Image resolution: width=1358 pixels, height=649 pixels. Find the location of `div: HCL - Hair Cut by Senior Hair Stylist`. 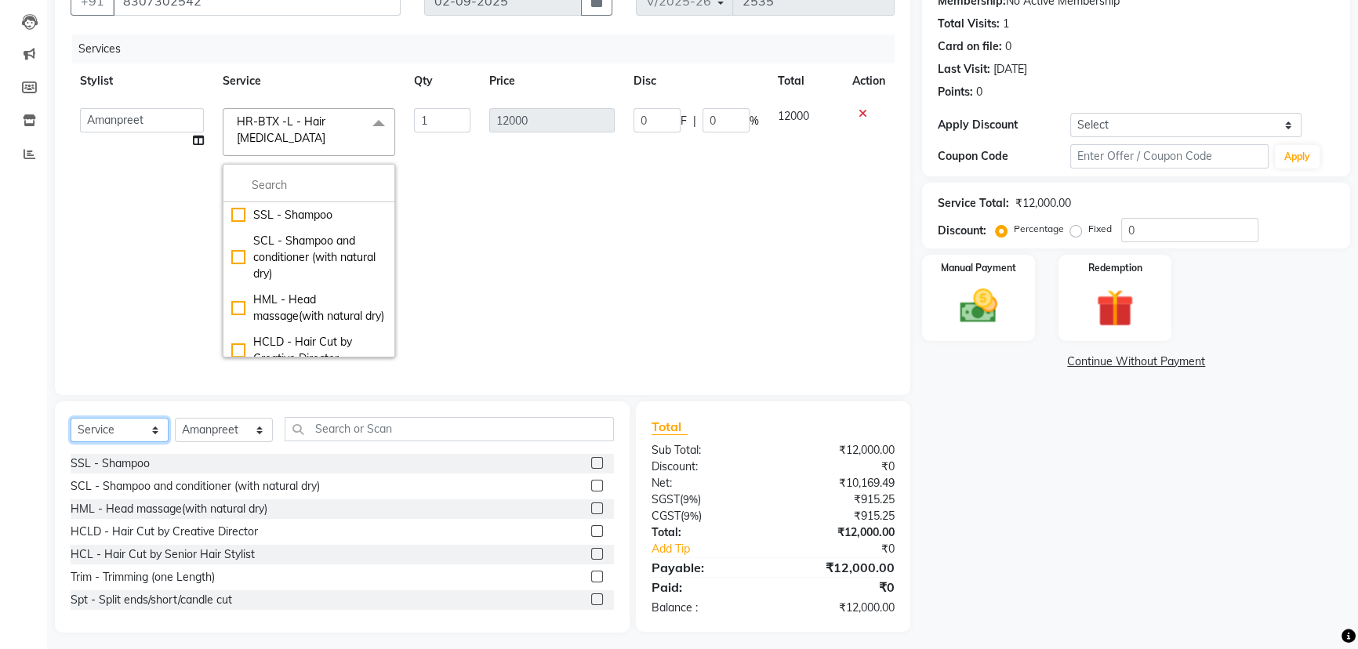

div: HCL - Hair Cut by Senior Hair Stylist is located at coordinates (162, 555).